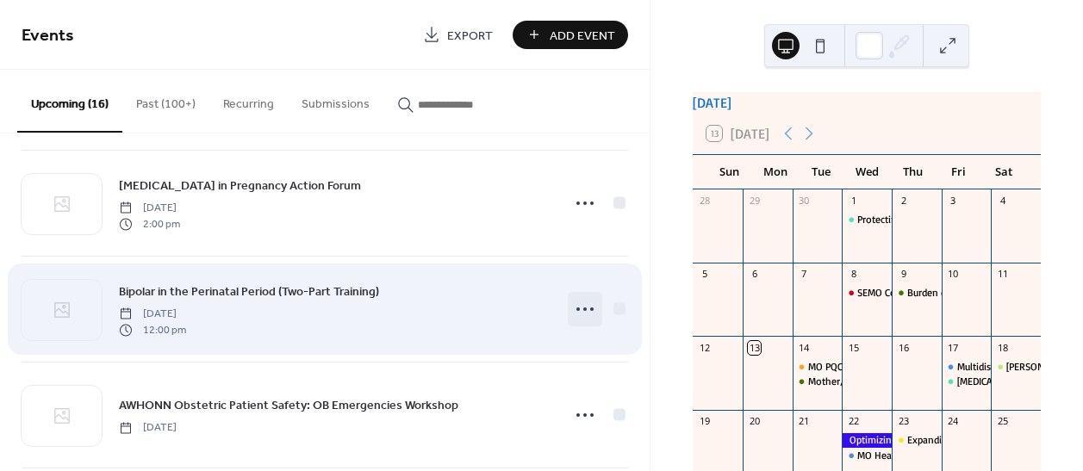  Describe the element at coordinates (912, 172) in the screenshot. I see `div: Thu` at that location.